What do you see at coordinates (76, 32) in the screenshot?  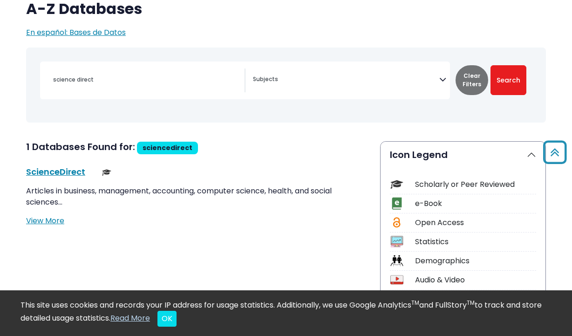 I see `span: En español: Bases de Datos` at bounding box center [76, 32].